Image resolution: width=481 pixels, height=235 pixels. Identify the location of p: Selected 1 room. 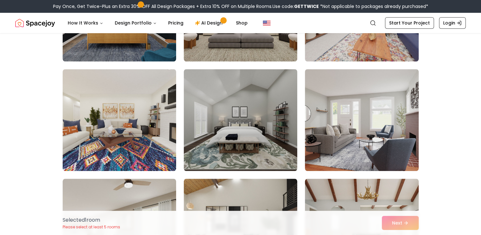
(91, 220).